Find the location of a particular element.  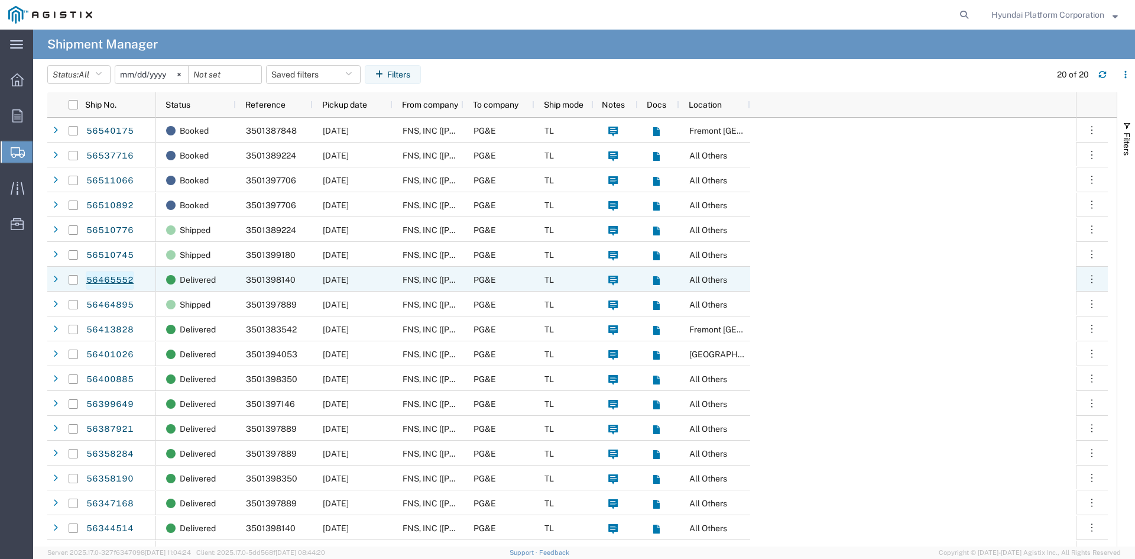

a: Feedback is located at coordinates (554, 552).